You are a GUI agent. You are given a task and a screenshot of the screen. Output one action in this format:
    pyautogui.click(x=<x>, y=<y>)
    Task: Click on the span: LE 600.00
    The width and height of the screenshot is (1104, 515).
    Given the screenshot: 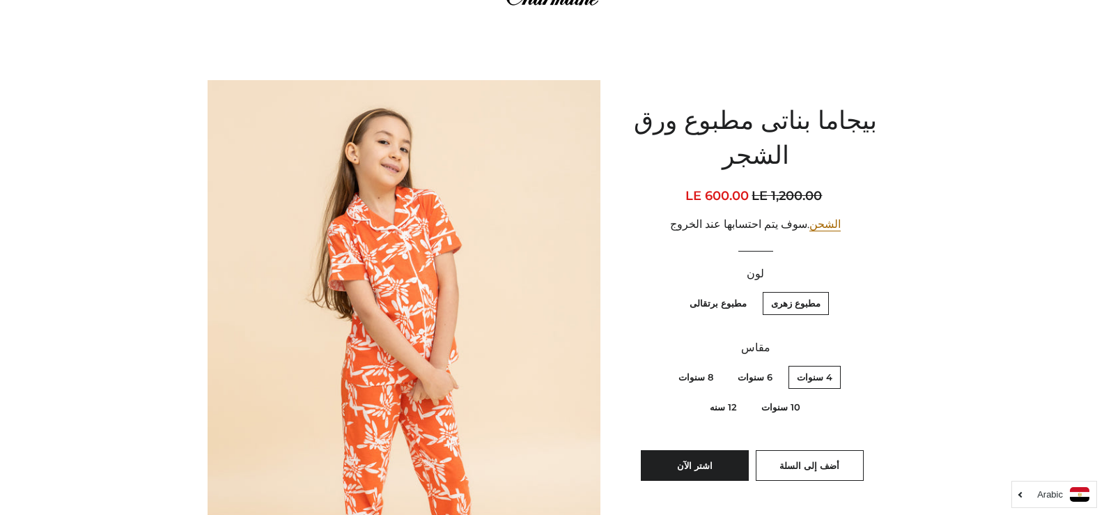 What is the action you would take?
    pyautogui.click(x=717, y=196)
    